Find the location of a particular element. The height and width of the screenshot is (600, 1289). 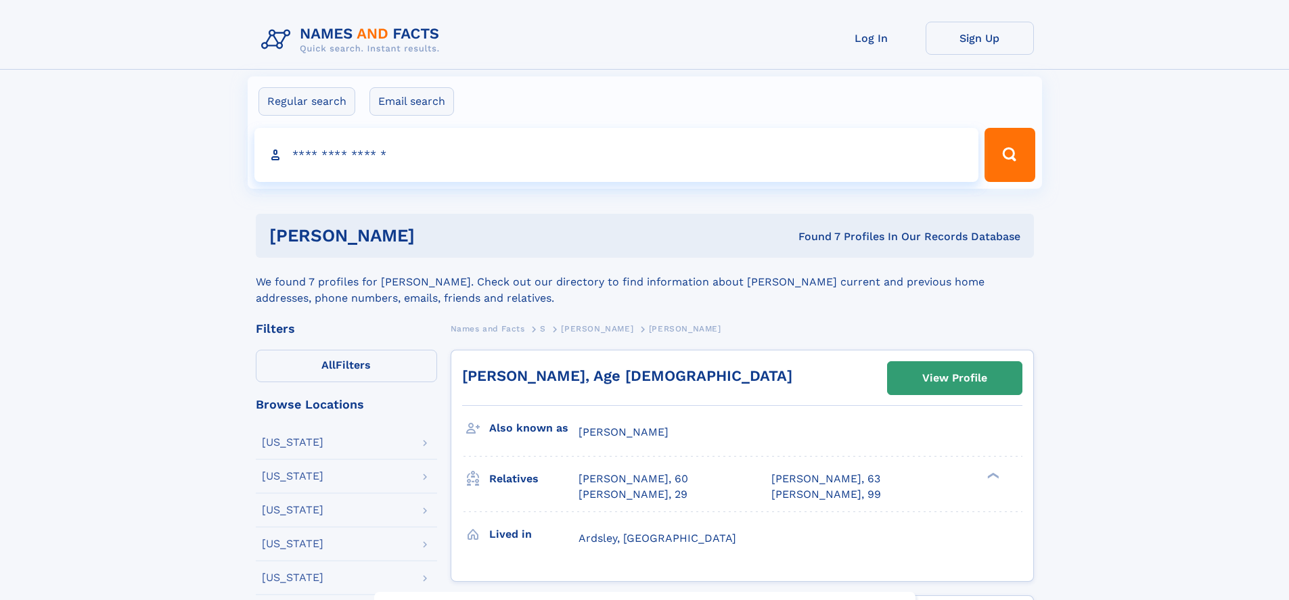

div: Filters is located at coordinates (346, 329).